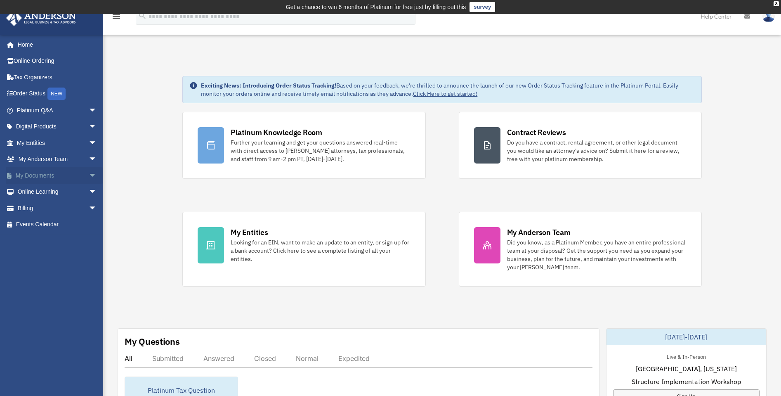  Describe the element at coordinates (249, 232) in the screenshot. I see `div: My Entities` at that location.